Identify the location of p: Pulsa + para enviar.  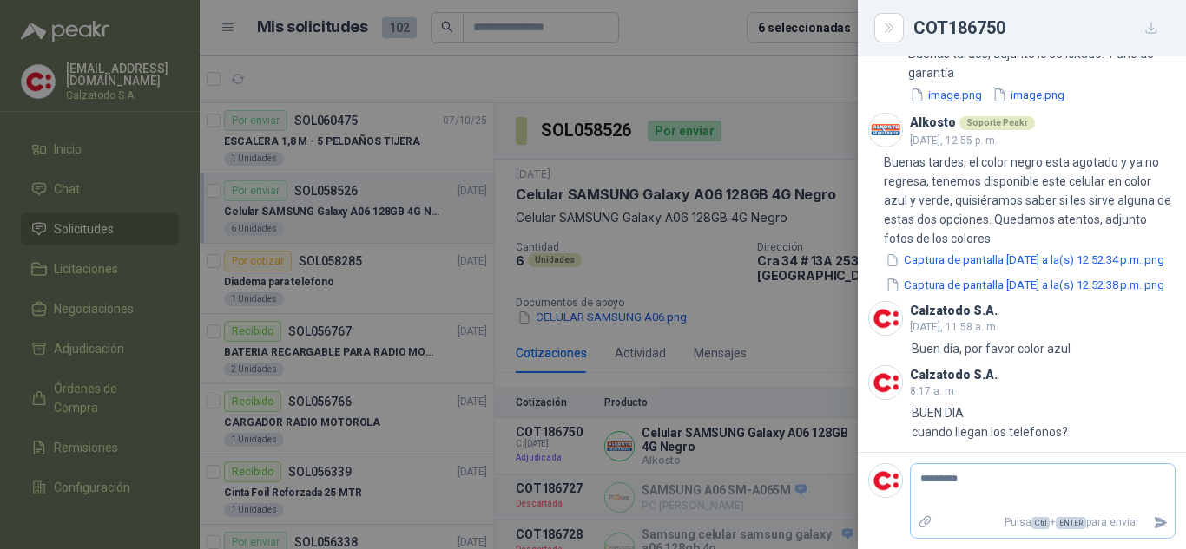
(1043, 523).